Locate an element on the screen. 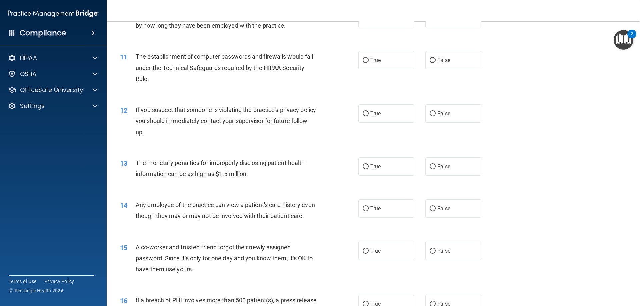  p: Settings is located at coordinates (32, 106).